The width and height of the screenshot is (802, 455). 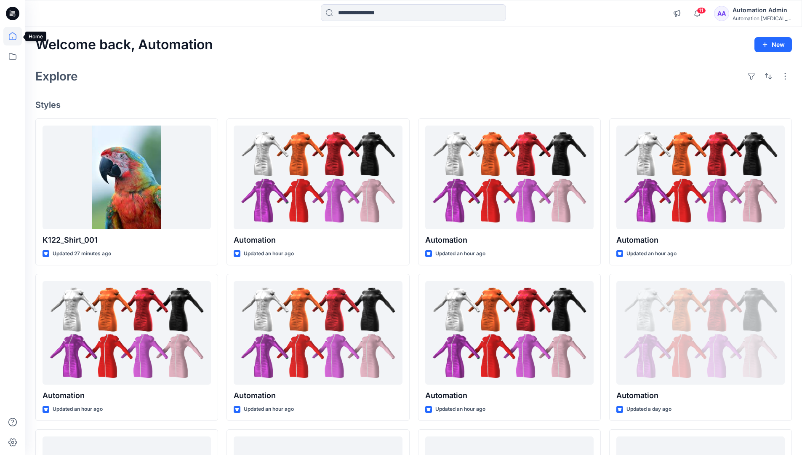 What do you see at coordinates (127, 240) in the screenshot?
I see `p: K122_Shirt_001` at bounding box center [127, 240].